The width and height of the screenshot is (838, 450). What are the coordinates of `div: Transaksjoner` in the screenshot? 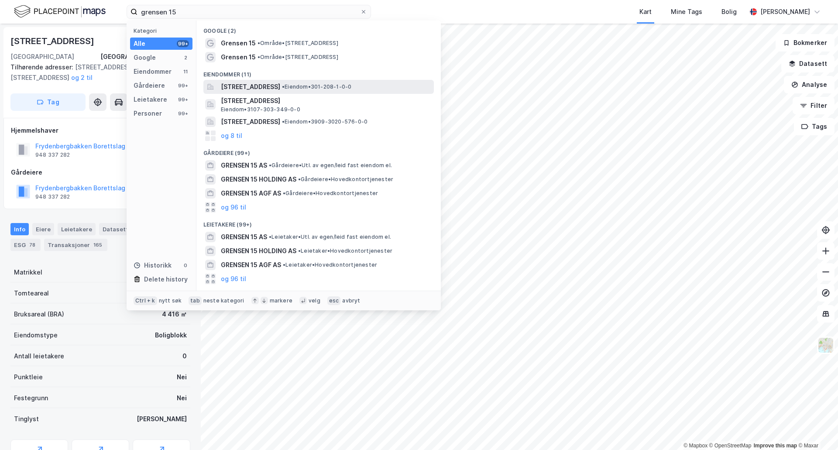 It's located at (76, 245).